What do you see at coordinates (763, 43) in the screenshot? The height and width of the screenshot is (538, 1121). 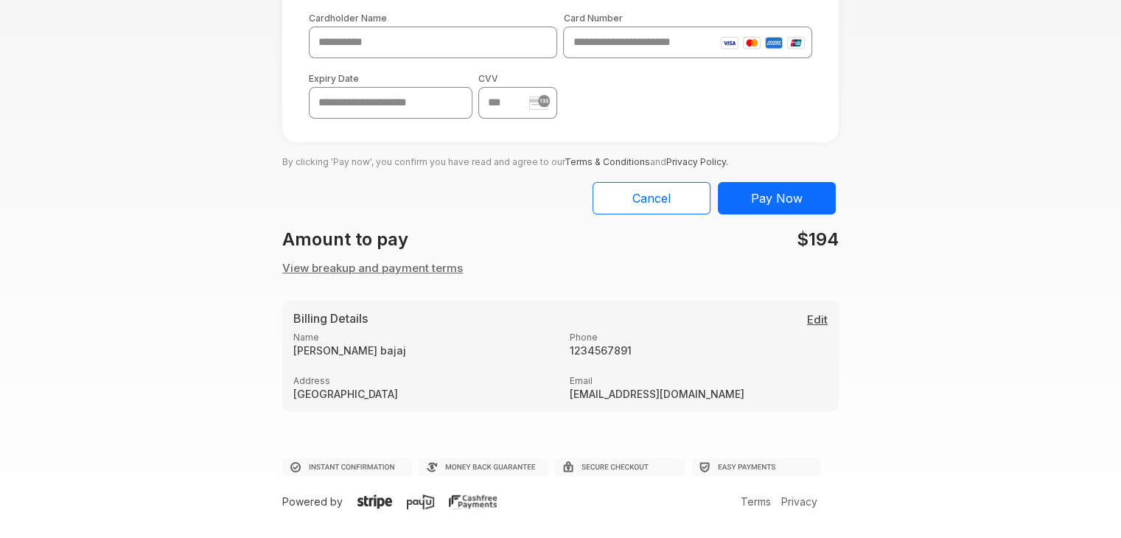 I see `img: card-icons` at bounding box center [763, 43].